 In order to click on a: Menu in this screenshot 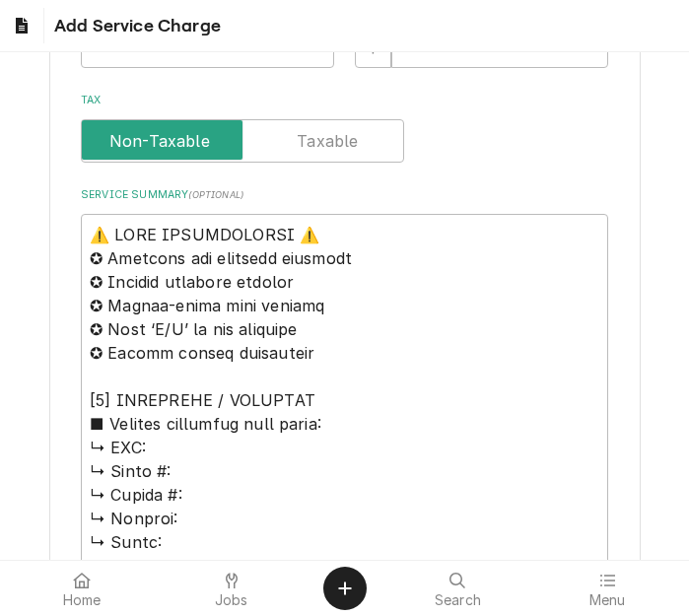, I will do `click(607, 588)`.